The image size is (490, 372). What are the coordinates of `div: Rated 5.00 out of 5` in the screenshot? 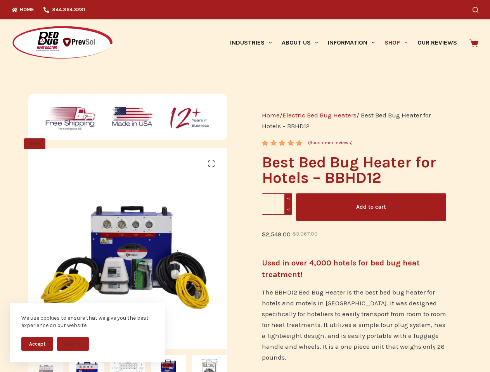 It's located at (282, 143).